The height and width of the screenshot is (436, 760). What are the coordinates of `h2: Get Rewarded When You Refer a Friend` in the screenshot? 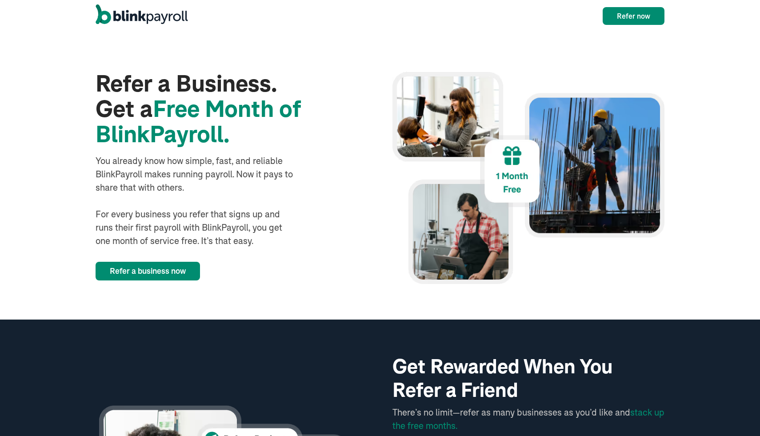 It's located at (529, 379).